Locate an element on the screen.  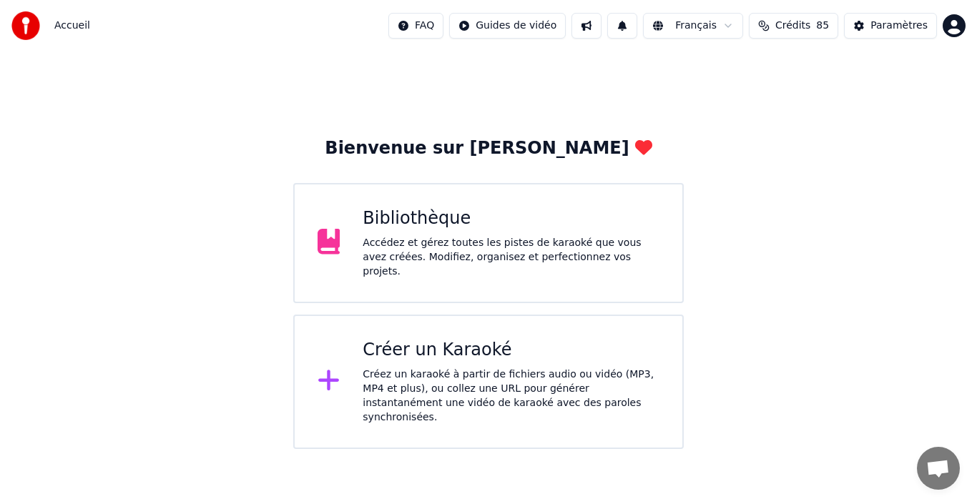
img: youka is located at coordinates (26, 26).